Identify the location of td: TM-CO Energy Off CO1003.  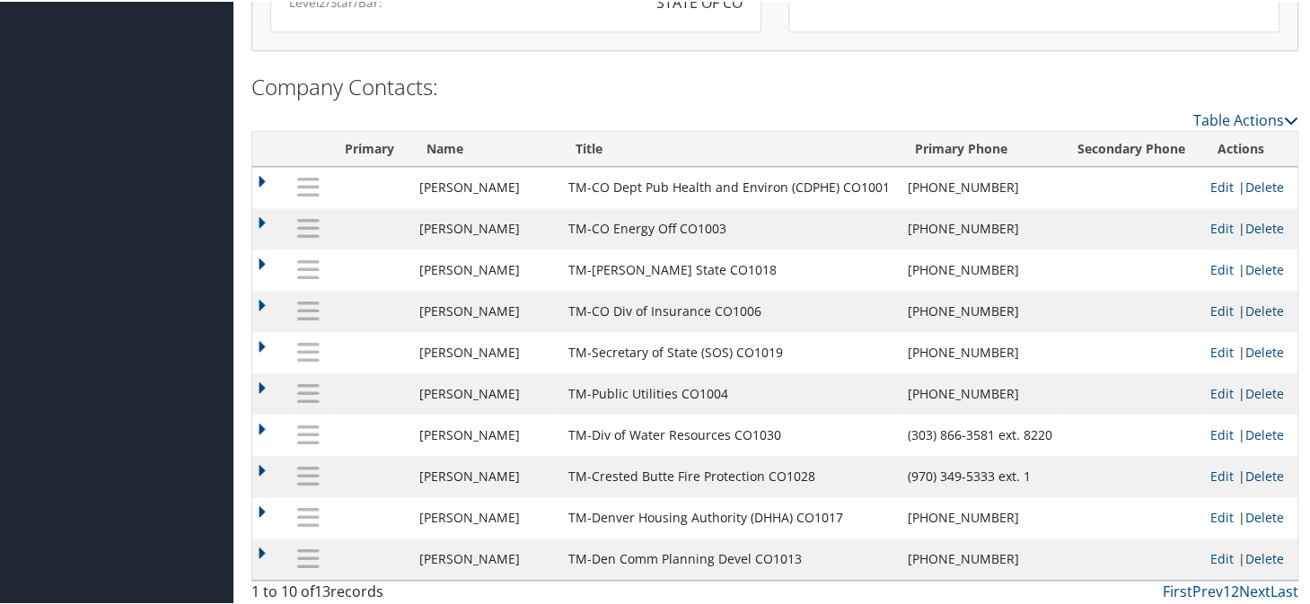
(729, 227).